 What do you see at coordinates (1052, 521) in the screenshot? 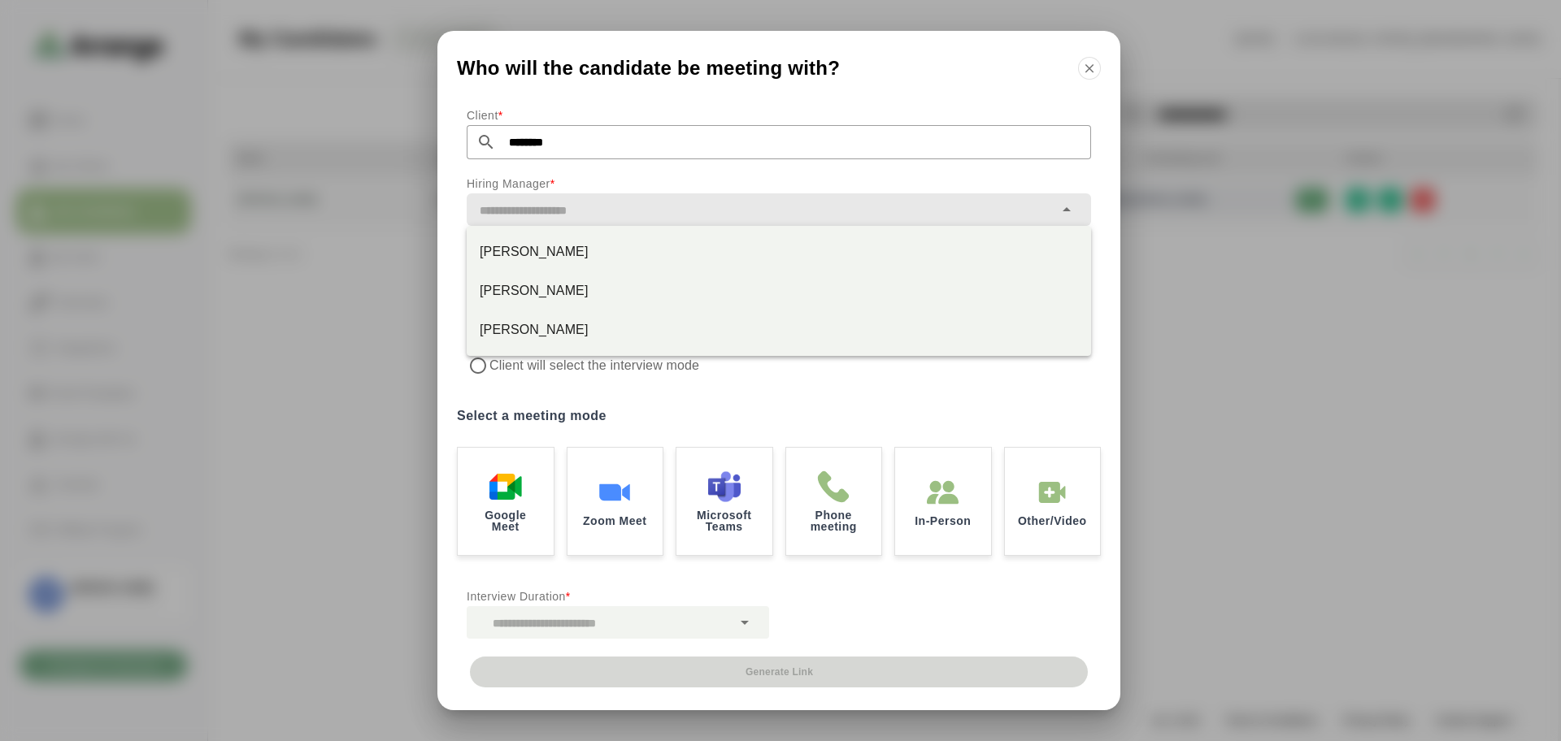
I see `p: Other/Video` at bounding box center [1052, 521].